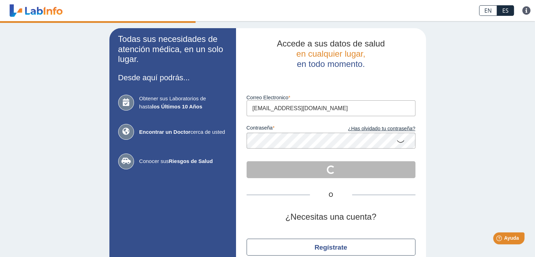 The image size is (535, 257). I want to click on span: O, so click(331, 195).